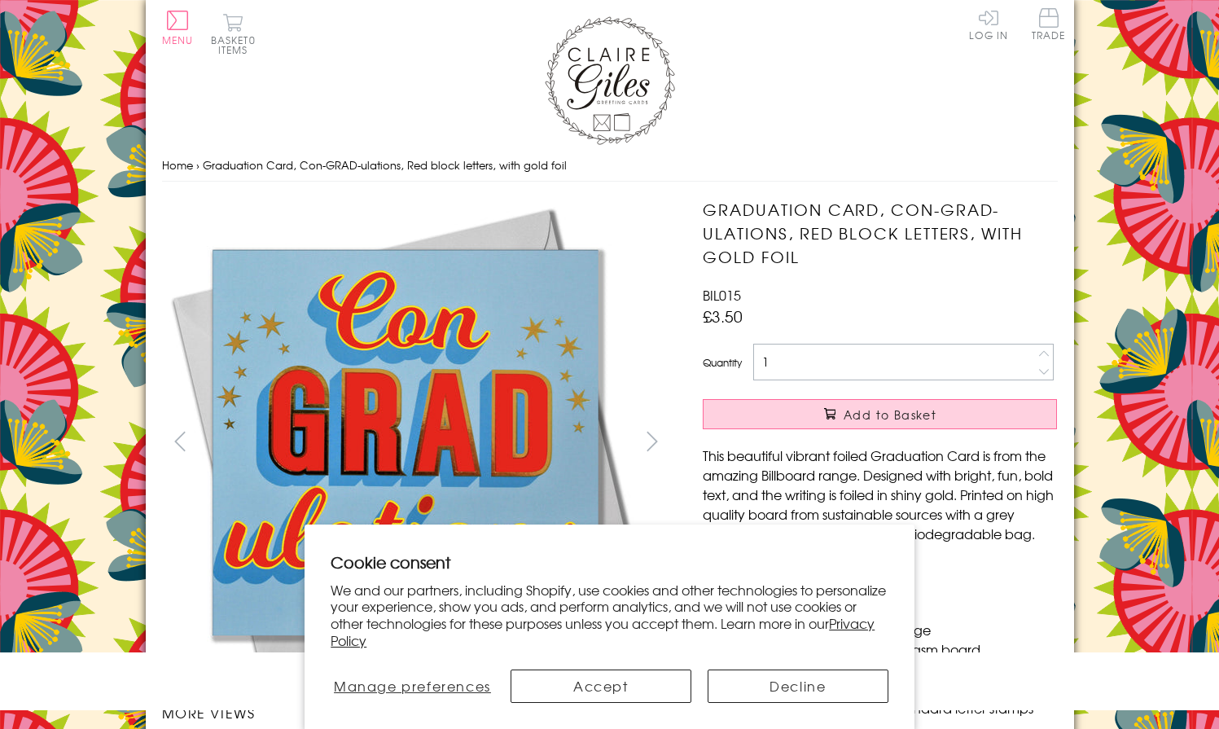  What do you see at coordinates (890, 414) in the screenshot?
I see `span: Add to Basket` at bounding box center [890, 414].